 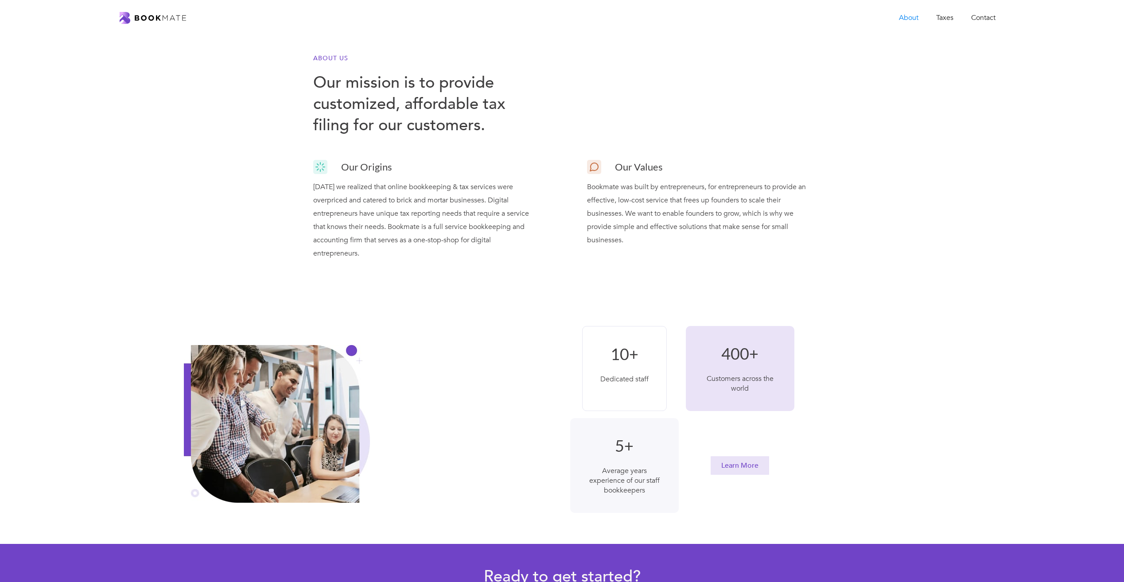 What do you see at coordinates (740, 384) in the screenshot?
I see `div: Customers across the world` at bounding box center [740, 384].